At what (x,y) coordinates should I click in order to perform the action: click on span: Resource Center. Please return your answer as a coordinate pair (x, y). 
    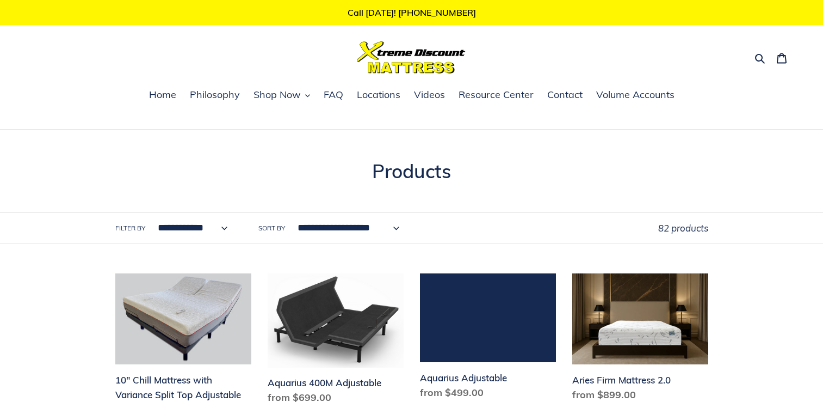
    Looking at the image, I should click on (496, 95).